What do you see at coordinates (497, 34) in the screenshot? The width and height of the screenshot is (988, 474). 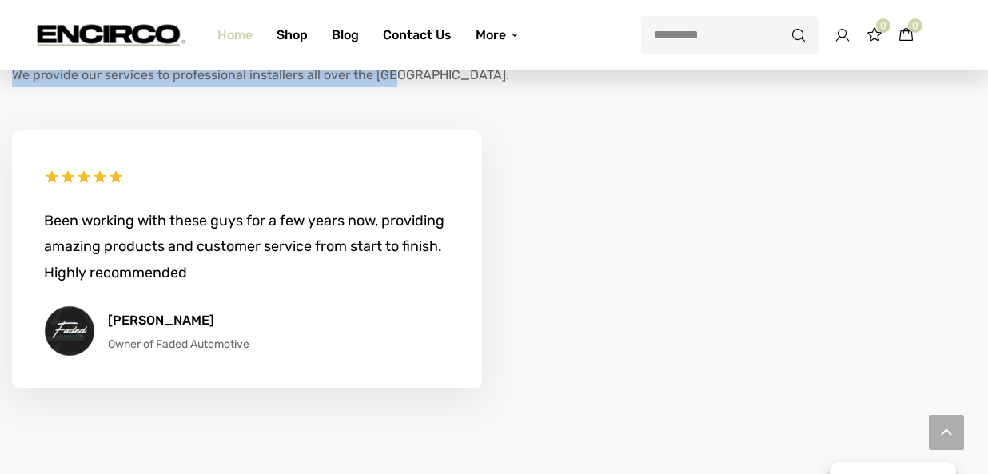 I see `a: More` at bounding box center [497, 34].